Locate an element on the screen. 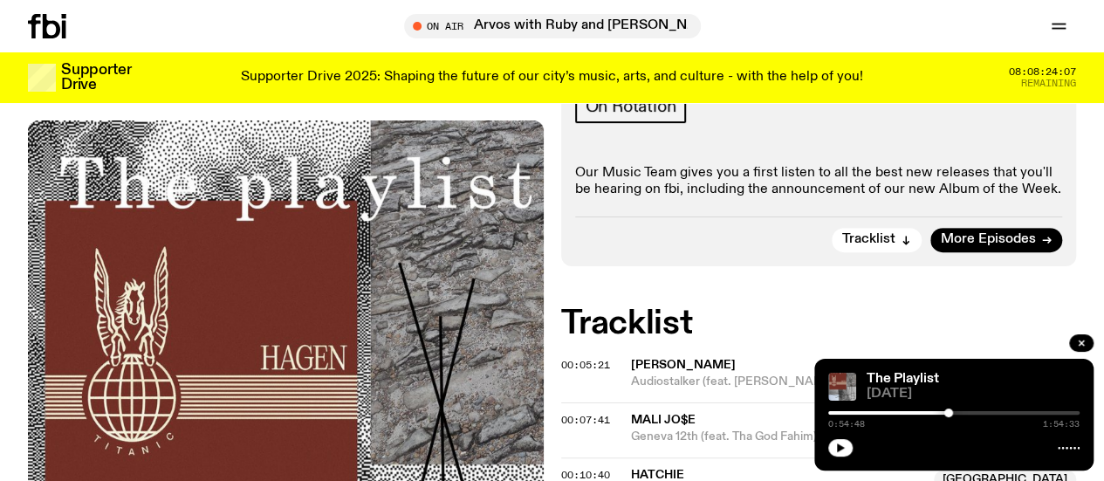 This screenshot has height=481, width=1104. button: 00:10:40 is located at coordinates (586, 475).